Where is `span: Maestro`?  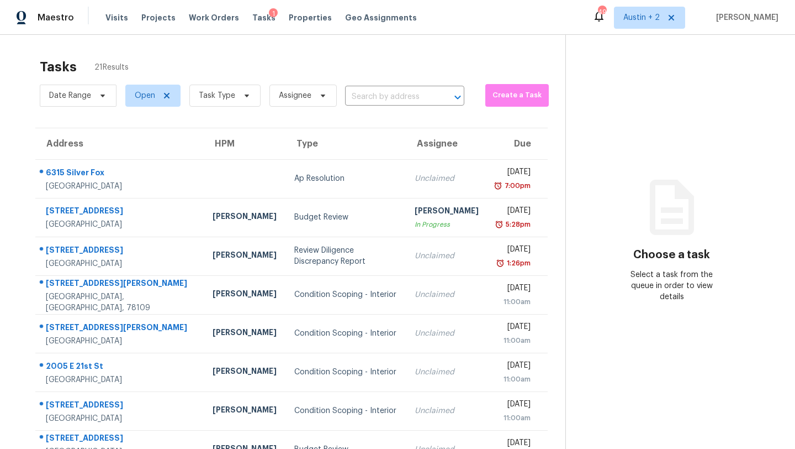
span: Maestro is located at coordinates (56, 18).